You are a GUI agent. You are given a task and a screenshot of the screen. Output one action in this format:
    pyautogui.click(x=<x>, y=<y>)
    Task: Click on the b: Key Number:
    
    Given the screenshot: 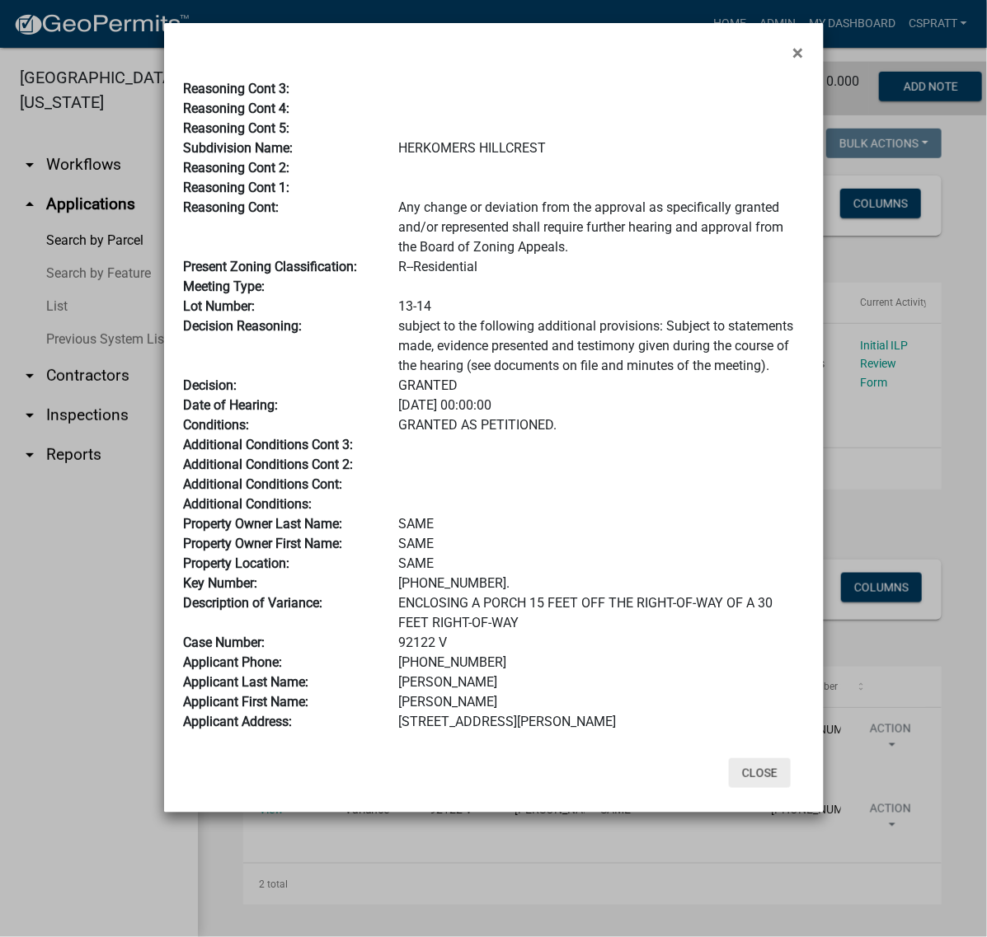 What is the action you would take?
    pyautogui.click(x=221, y=583)
    